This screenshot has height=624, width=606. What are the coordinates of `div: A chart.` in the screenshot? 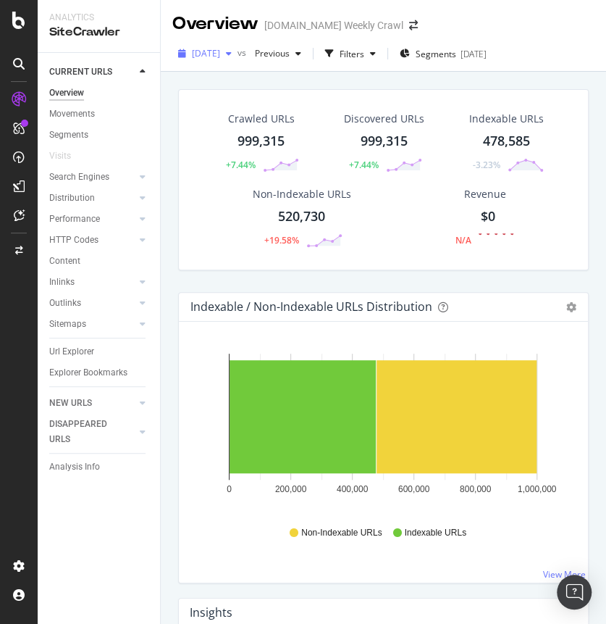 It's located at (383, 429).